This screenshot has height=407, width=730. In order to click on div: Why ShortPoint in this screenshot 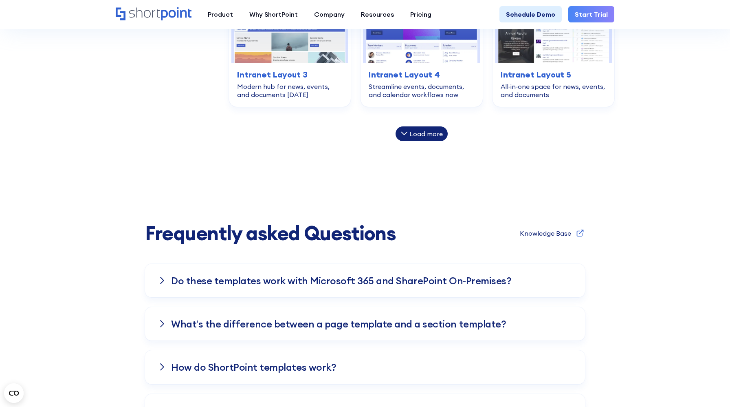, I will do `click(273, 14)`.